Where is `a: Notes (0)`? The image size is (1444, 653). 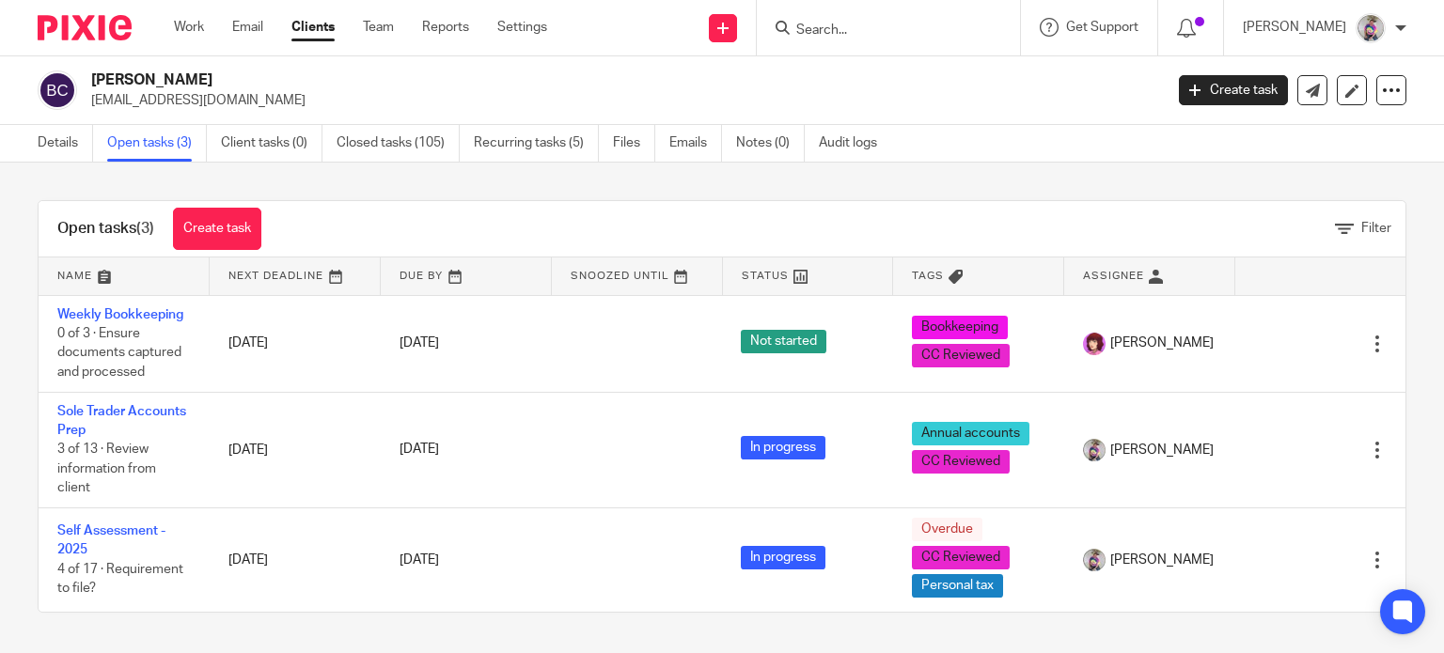
a: Notes (0) is located at coordinates (770, 143).